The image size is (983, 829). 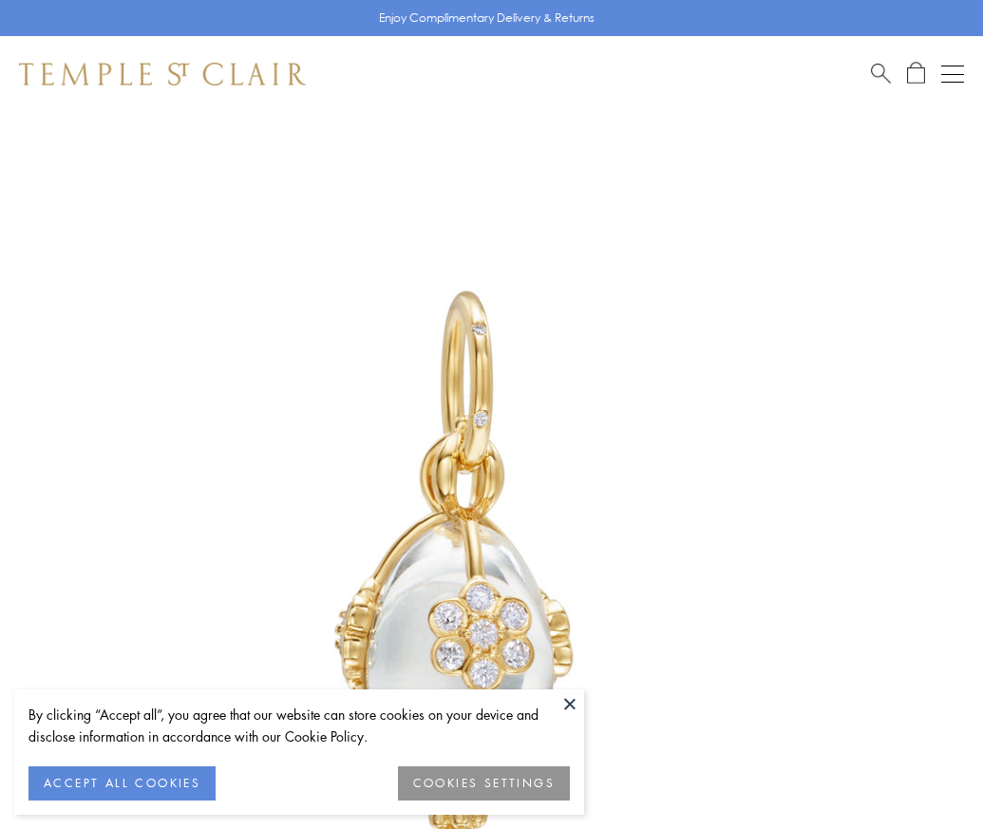 I want to click on button: COOKIES SETTINGS, so click(x=484, y=784).